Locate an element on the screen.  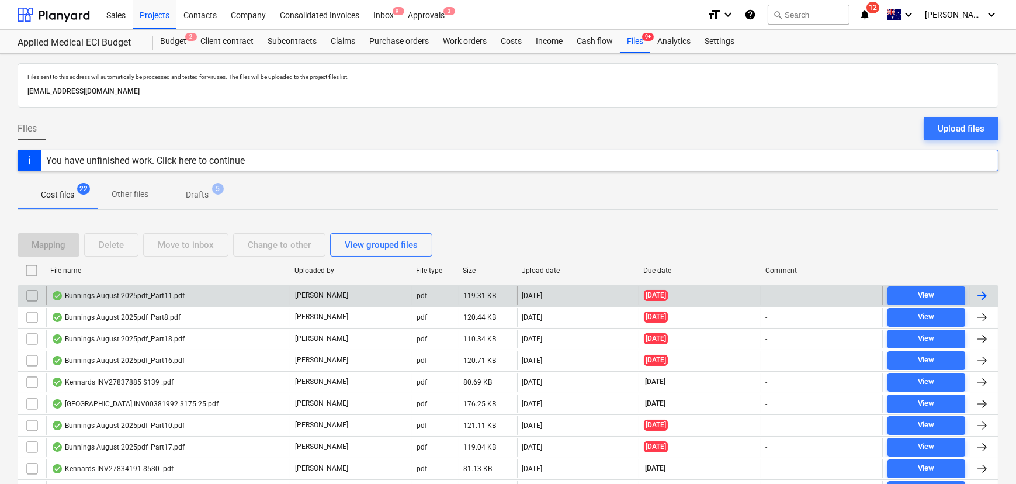
a: Purchase orders is located at coordinates (399, 41).